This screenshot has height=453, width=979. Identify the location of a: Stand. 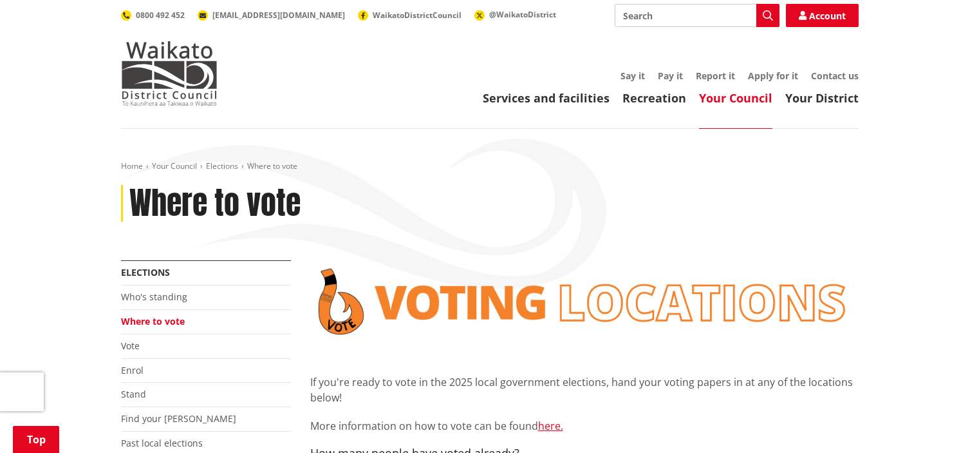
(133, 393).